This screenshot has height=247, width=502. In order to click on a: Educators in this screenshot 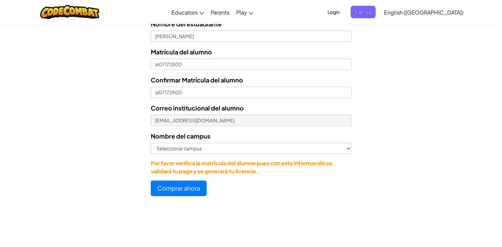, I will do `click(188, 12)`.